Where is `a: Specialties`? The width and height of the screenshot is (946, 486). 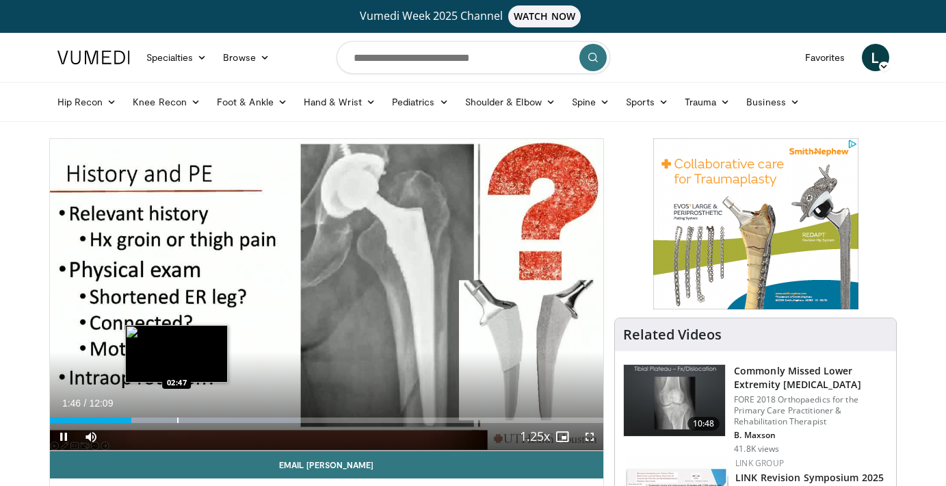 a: Specialties is located at coordinates (176, 57).